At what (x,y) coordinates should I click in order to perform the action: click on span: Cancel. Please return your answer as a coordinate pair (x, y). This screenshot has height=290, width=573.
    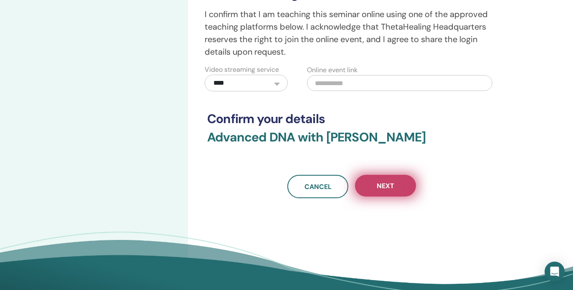
    Looking at the image, I should click on (318, 187).